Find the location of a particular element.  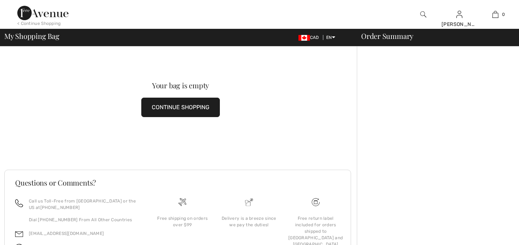

img: My Bag is located at coordinates (495, 14).